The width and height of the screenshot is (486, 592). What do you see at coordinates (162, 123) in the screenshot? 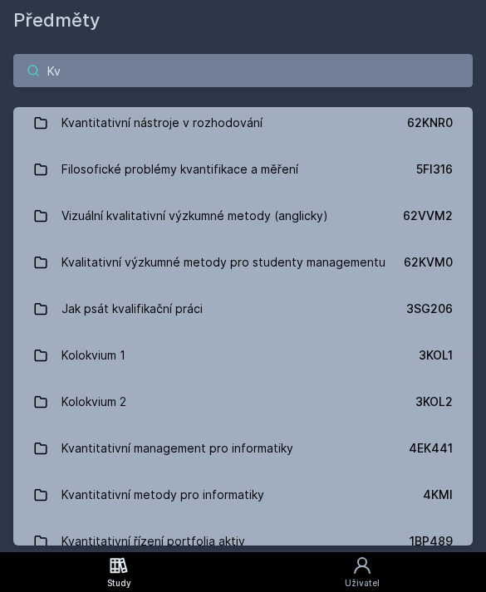
I see `div: Kvantitativní nástroje v rozhodování` at bounding box center [162, 123].